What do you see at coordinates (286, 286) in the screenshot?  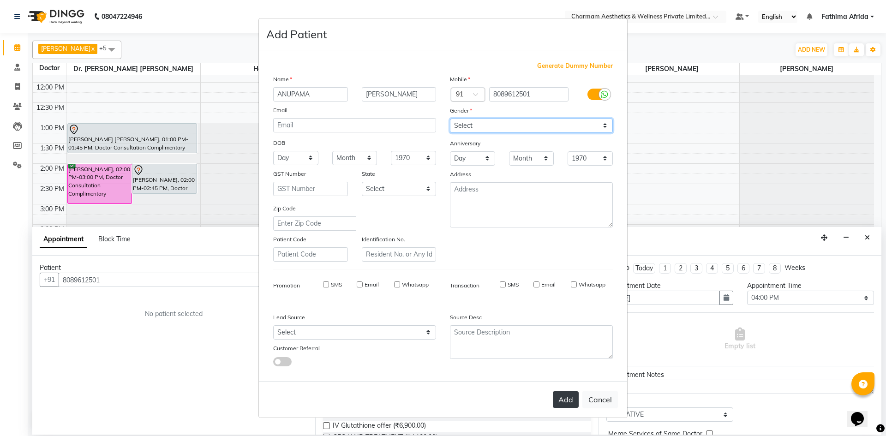 I see `label: Promotion` at bounding box center [286, 286].